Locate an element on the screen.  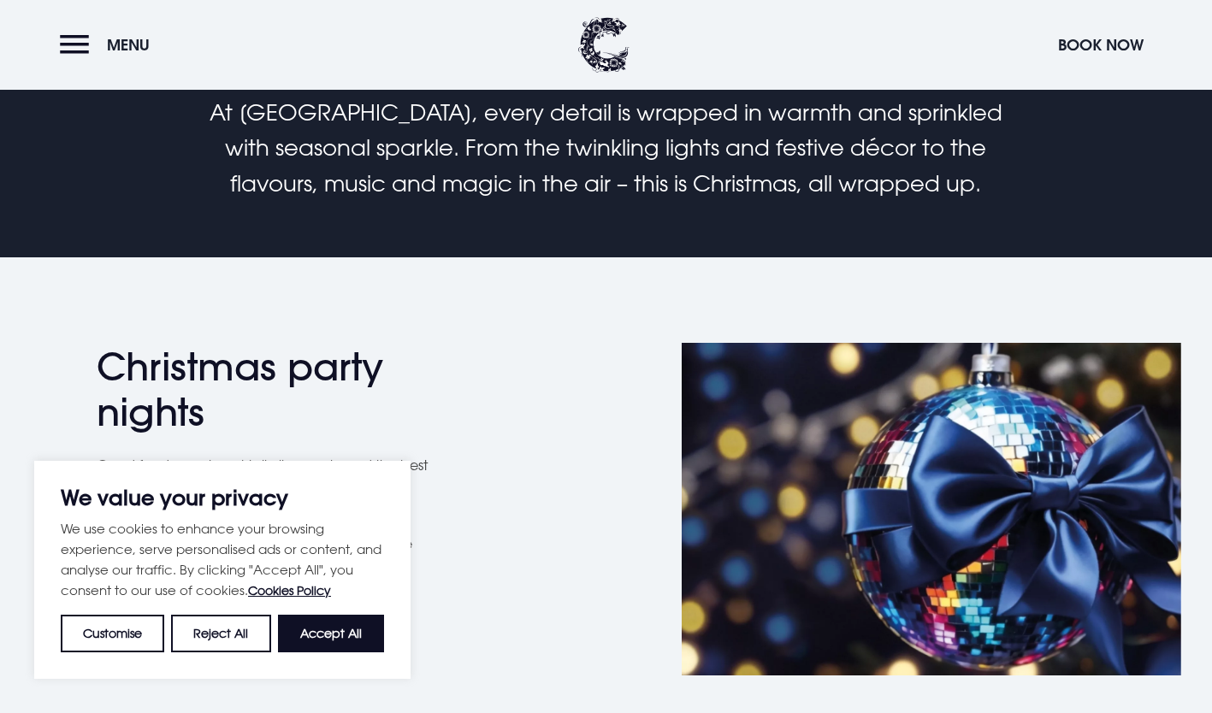
a: Cookies Policy is located at coordinates (289, 590).